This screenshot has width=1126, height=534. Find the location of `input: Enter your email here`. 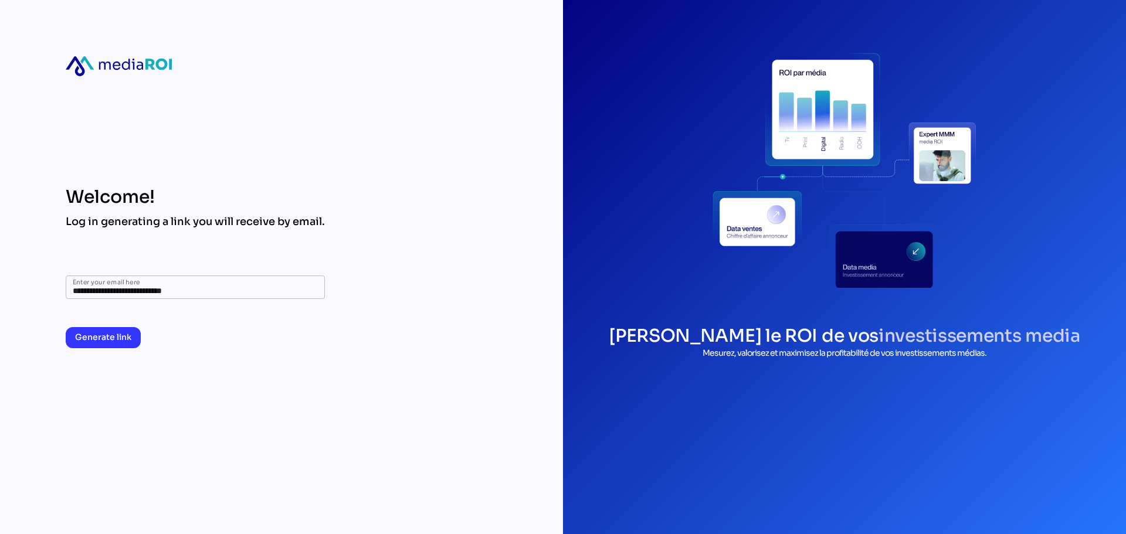

input: Enter your email here is located at coordinates (195, 287).